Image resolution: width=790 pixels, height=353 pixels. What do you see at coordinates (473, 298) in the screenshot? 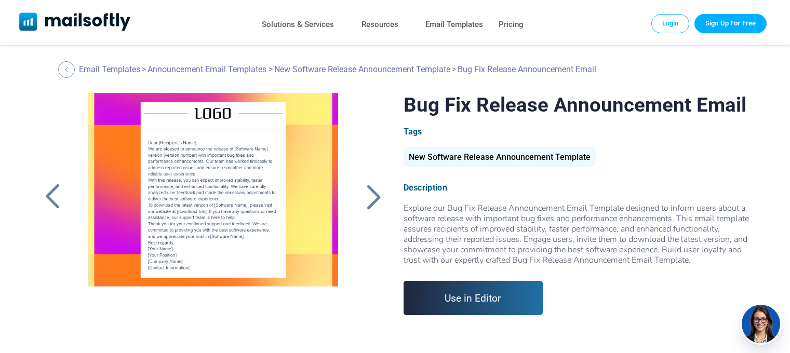
I see `a: Use in Editor` at bounding box center [473, 298].